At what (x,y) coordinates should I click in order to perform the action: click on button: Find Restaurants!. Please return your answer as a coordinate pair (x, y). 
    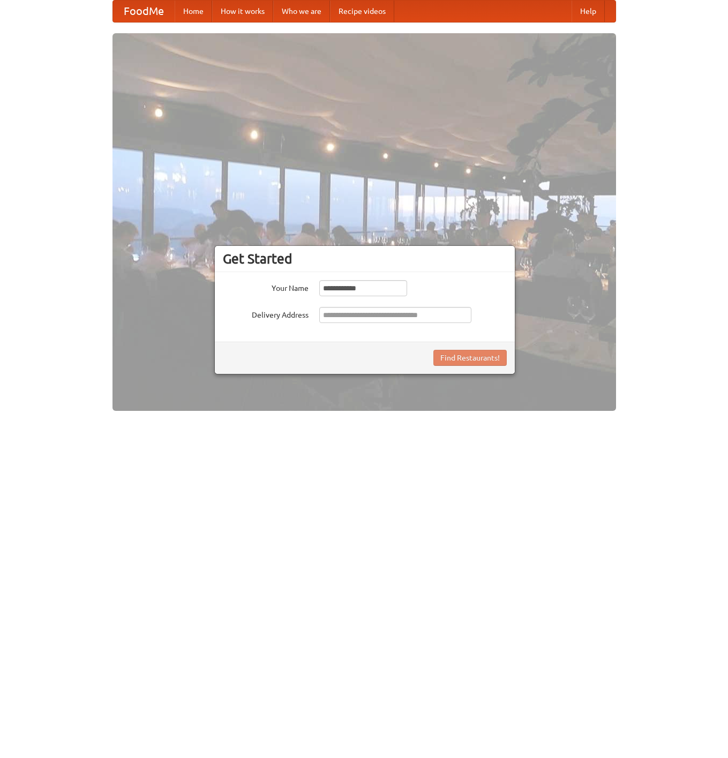
    Looking at the image, I should click on (470, 358).